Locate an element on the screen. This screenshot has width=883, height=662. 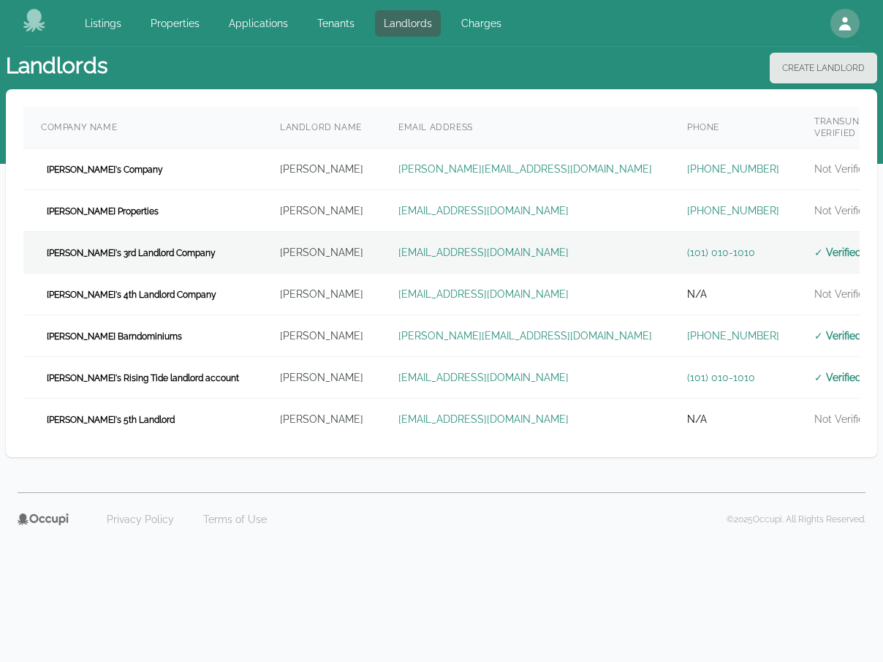
p: © 2025 Occupi. All Rights Reserved. is located at coordinates (796, 519).